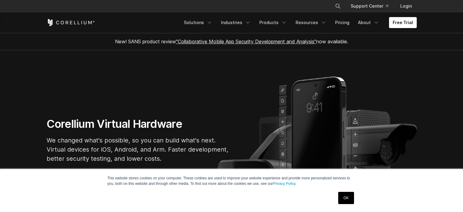  What do you see at coordinates (138, 149) in the screenshot?
I see `p: We changed what's possible, so you can build what's next. Virtual devices for iOS, Android, and A...` at bounding box center [138, 149].